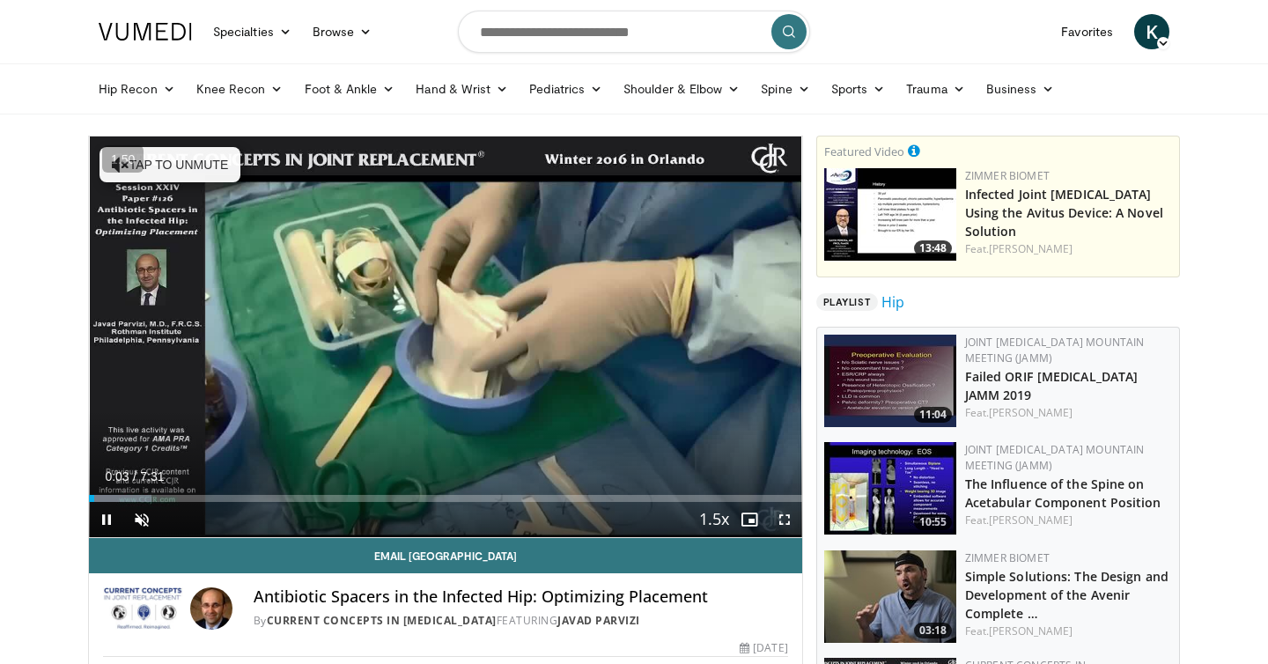 The image size is (1268, 664). Describe the element at coordinates (890, 488) in the screenshot. I see `a: 10:55` at that location.